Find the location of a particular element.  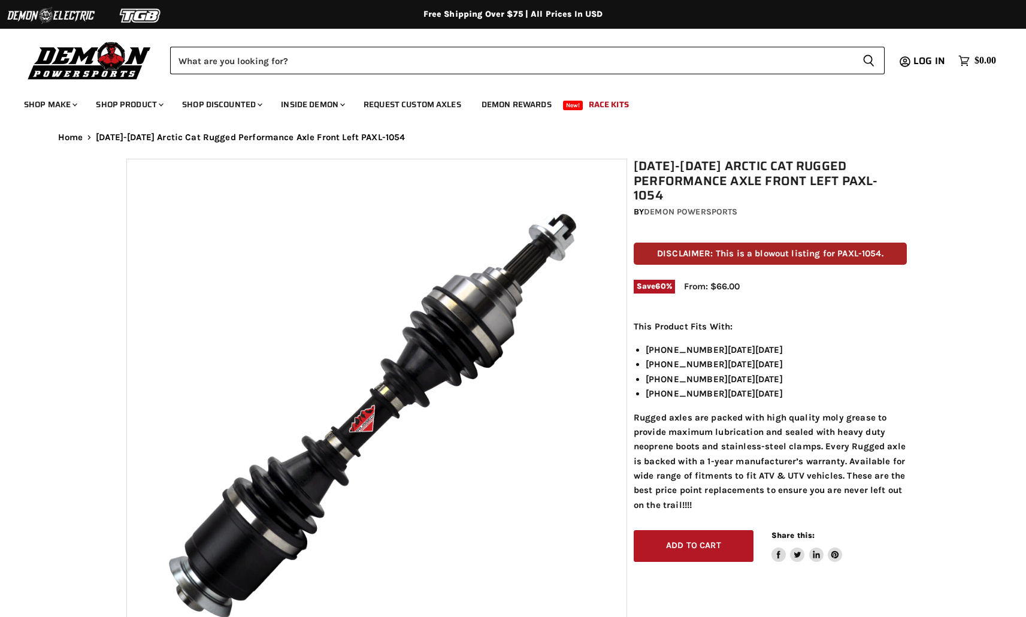

span: From: $66.00 is located at coordinates (712, 286).